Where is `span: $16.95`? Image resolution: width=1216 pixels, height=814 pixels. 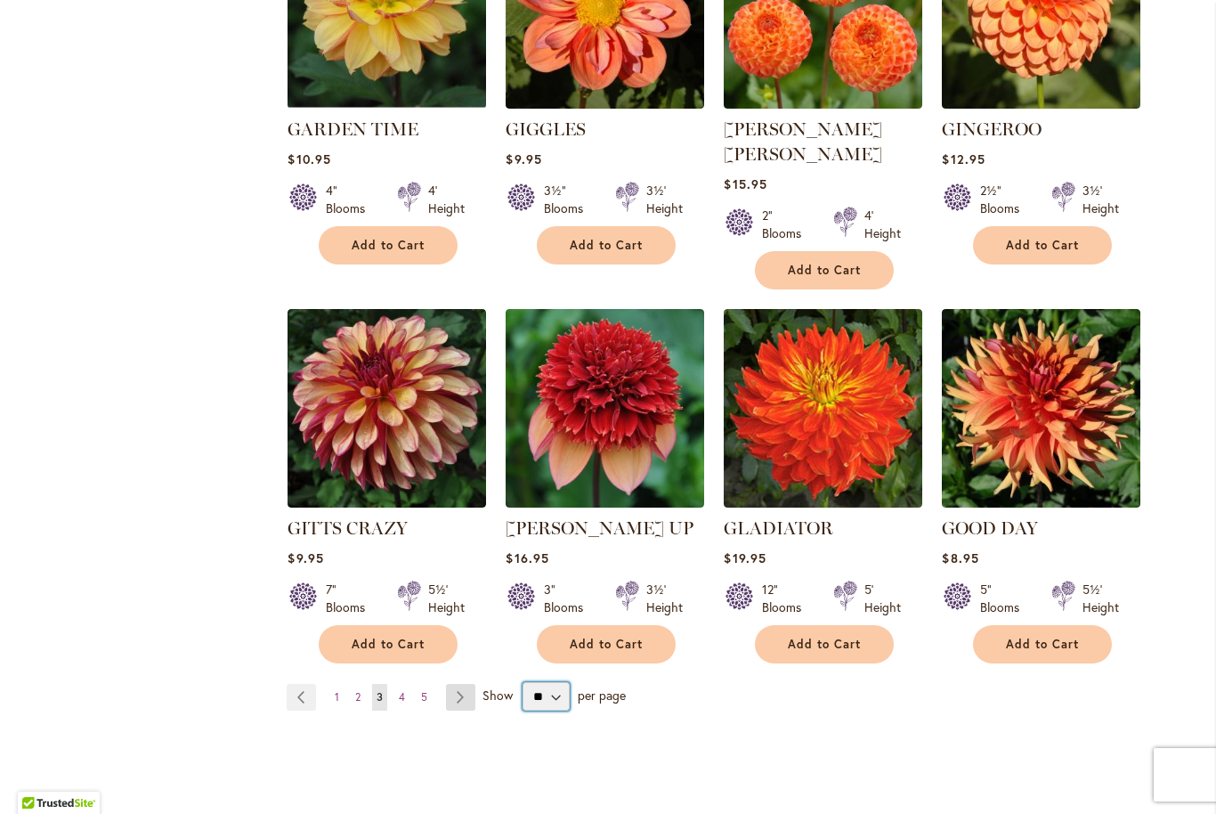
span: $16.95 is located at coordinates (527, 557).